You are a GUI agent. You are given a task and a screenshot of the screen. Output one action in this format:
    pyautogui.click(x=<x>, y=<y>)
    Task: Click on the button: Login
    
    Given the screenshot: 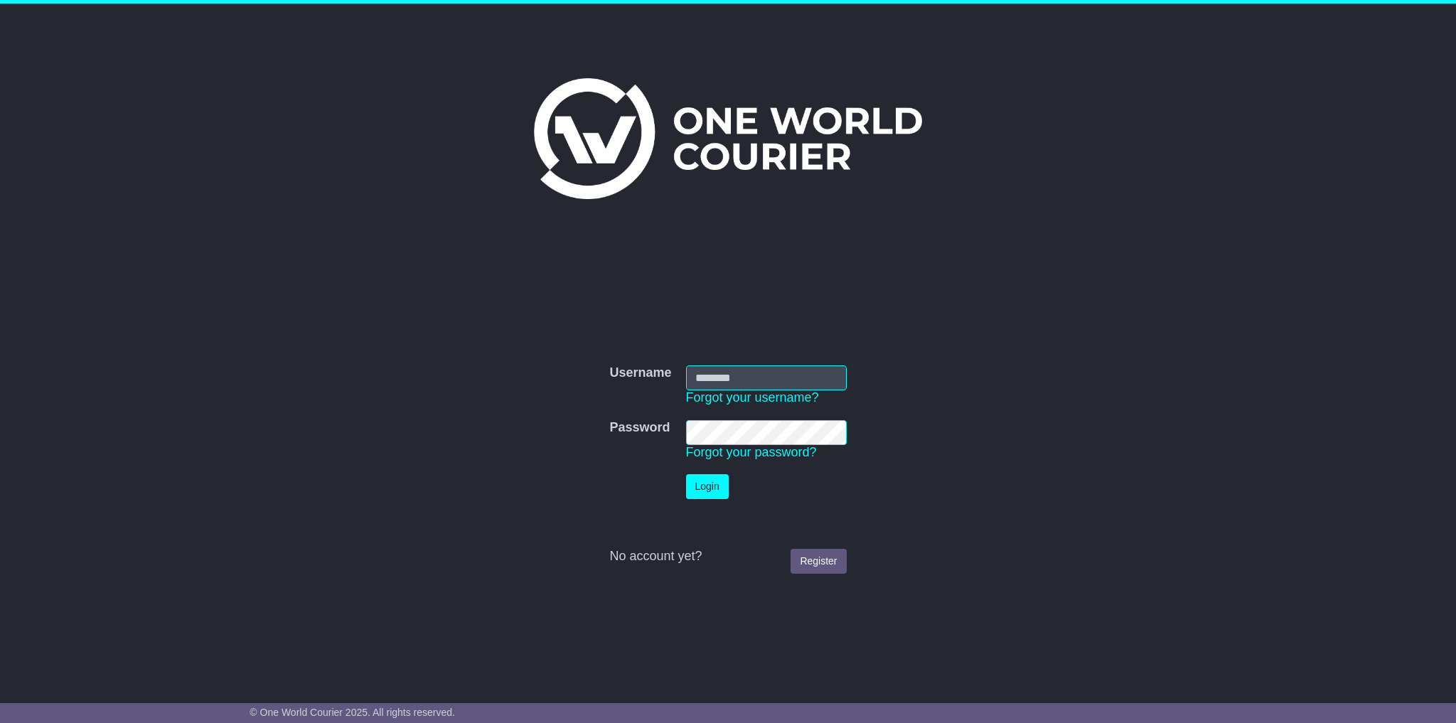 What is the action you would take?
    pyautogui.click(x=707, y=486)
    